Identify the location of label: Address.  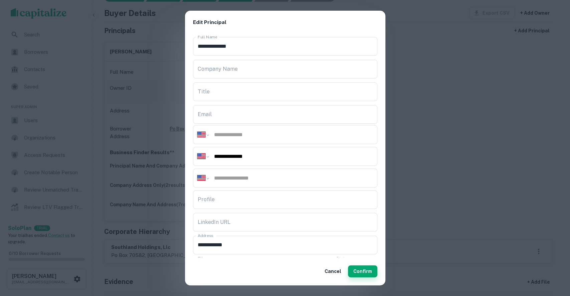
(205, 235).